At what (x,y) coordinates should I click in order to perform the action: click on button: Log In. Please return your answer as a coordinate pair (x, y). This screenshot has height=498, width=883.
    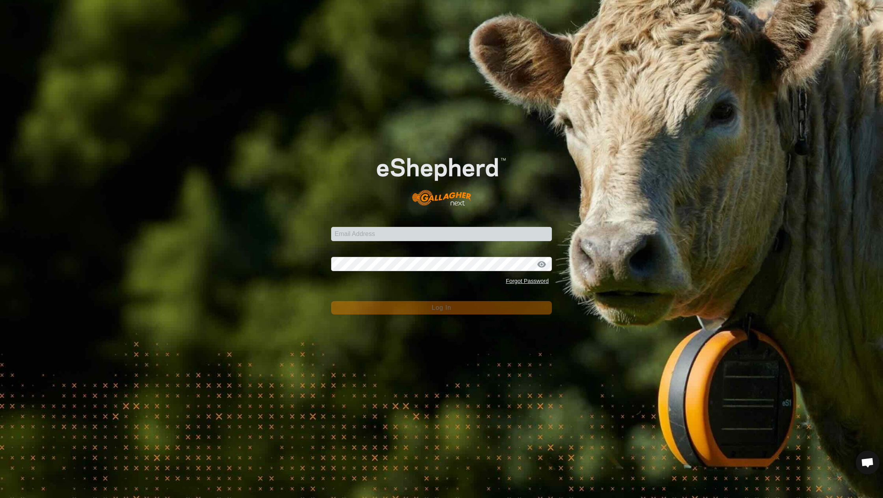
    Looking at the image, I should click on (442, 308).